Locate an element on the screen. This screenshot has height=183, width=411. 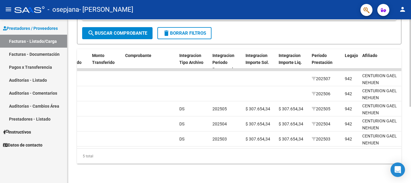
datatable-header-cell: Afiliado is located at coordinates (384, 62).